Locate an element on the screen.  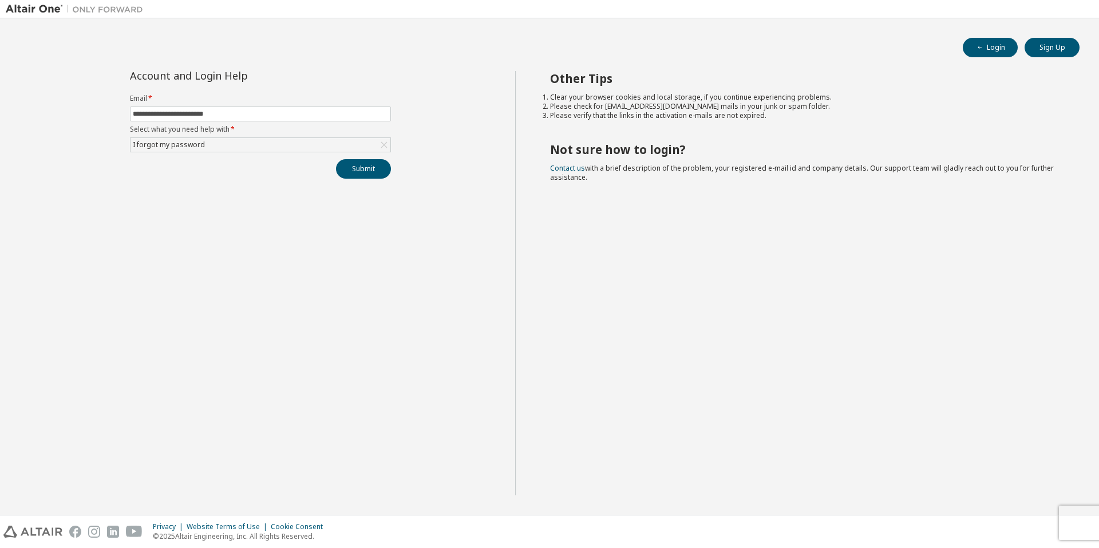
li: Please verify that the links in the activation e-mails are not expired. is located at coordinates (805, 116).